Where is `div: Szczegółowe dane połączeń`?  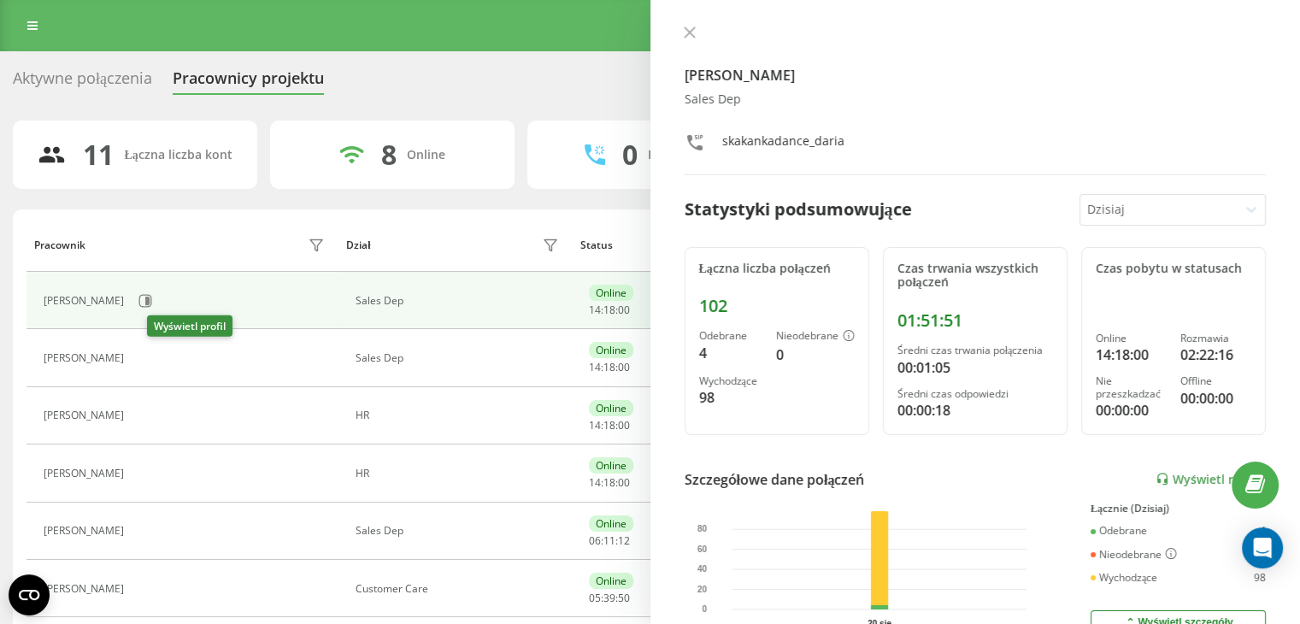 div: Szczegółowe dane połączeń is located at coordinates (775, 480).